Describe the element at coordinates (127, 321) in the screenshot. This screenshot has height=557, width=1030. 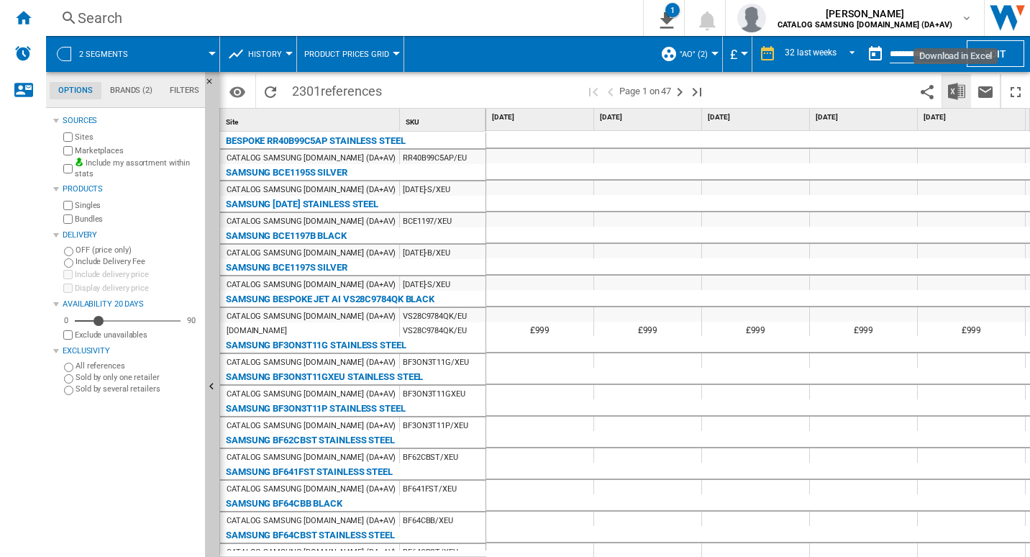
I see `md-slider: Availability` at that location.